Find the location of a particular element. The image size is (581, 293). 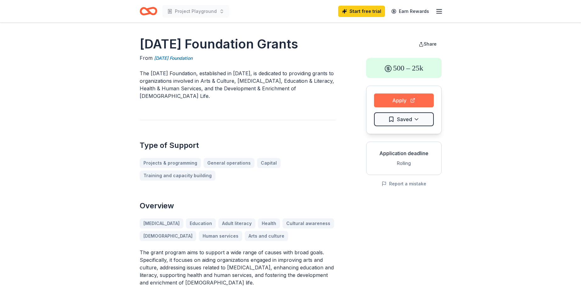

a: Start free trial is located at coordinates (362, 11).